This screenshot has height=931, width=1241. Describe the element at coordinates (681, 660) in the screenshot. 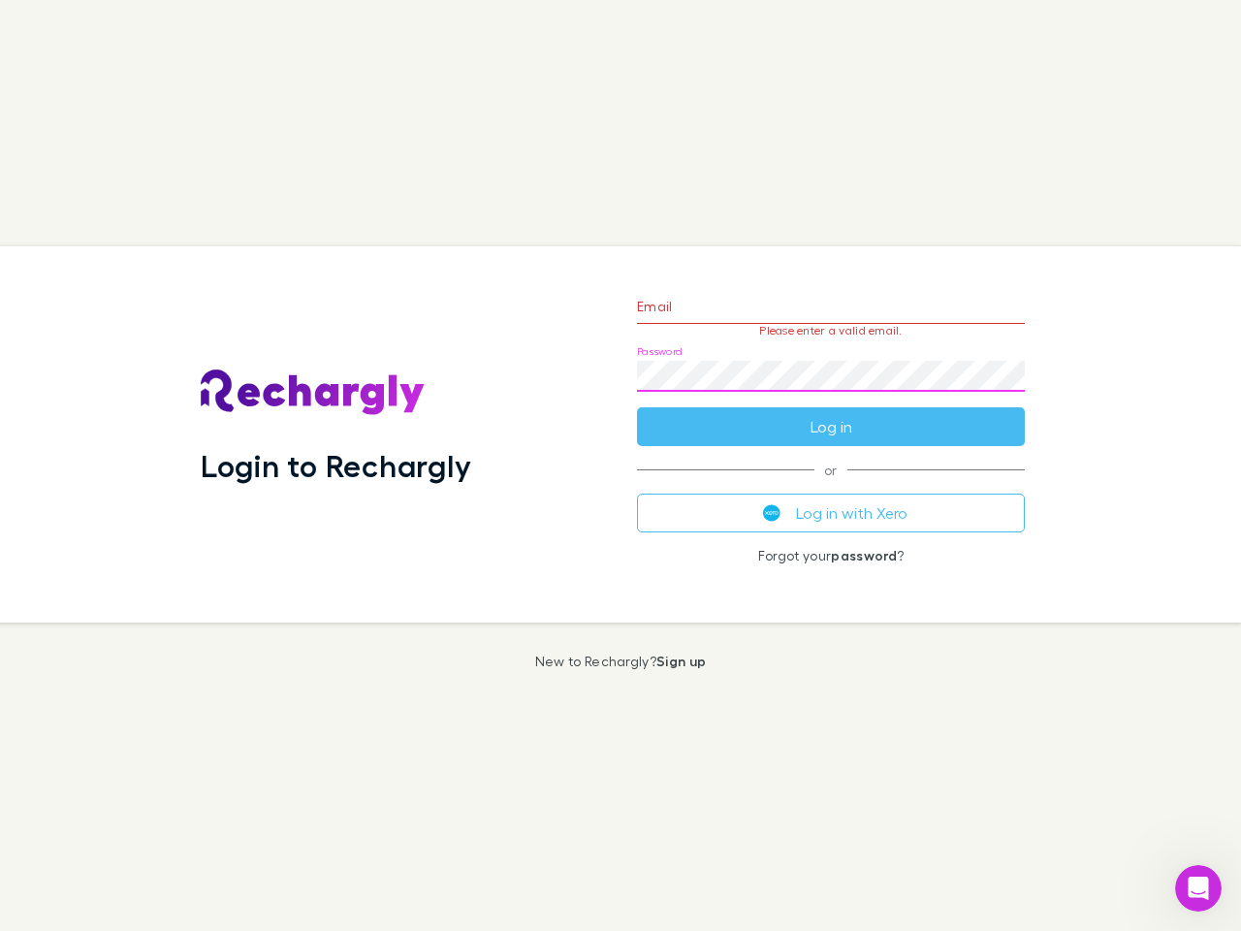

I see `a: Sign up` at that location.